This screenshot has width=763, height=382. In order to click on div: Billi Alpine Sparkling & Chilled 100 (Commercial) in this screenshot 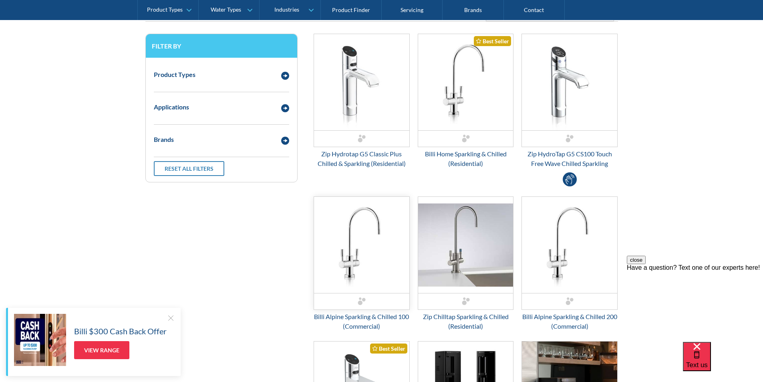, I will do `click(362, 321)`.